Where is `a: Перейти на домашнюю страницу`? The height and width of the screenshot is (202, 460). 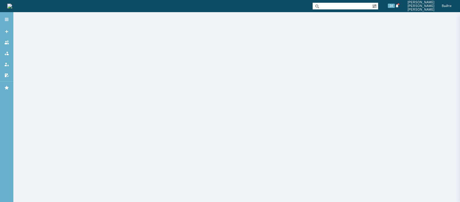 a: Перейти на домашнюю страницу is located at coordinates (10, 6).